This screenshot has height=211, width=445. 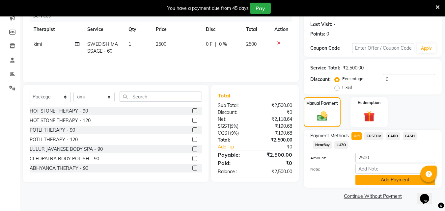 I want to click on div: Paid:, so click(x=234, y=163).